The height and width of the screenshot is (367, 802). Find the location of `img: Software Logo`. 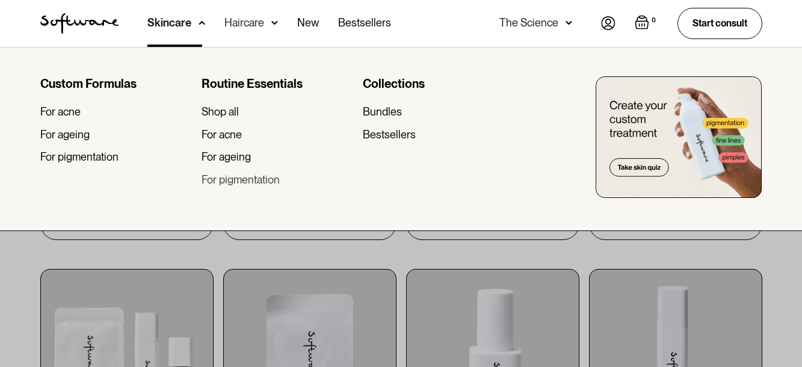

img: Software Logo is located at coordinates (79, 23).